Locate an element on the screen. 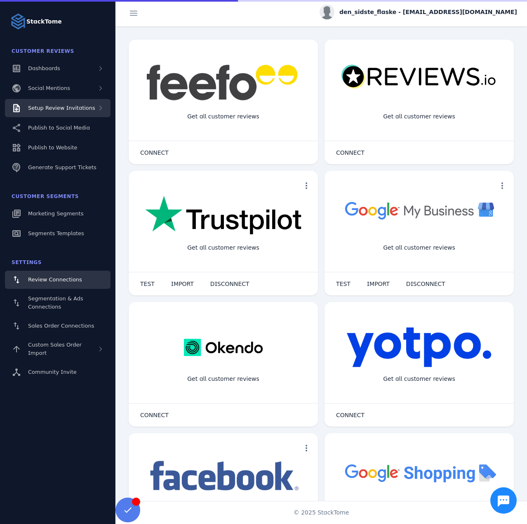 The height and width of the screenshot is (524, 527). span: Segments Templates is located at coordinates (56, 233).